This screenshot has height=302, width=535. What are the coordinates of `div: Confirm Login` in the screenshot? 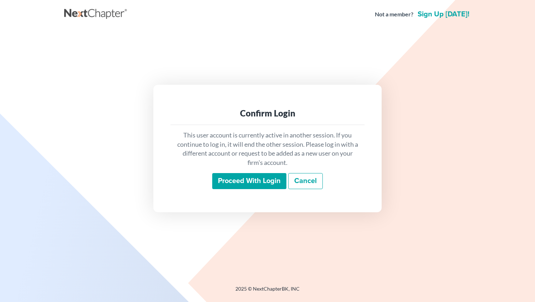 It's located at (267, 113).